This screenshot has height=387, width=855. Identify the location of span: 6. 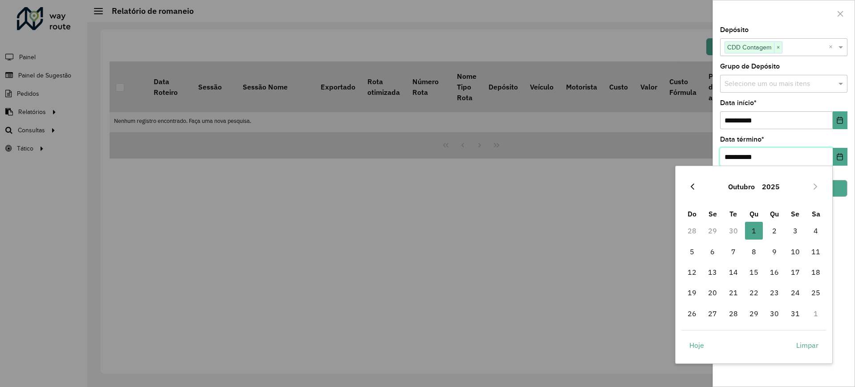
(713, 252).